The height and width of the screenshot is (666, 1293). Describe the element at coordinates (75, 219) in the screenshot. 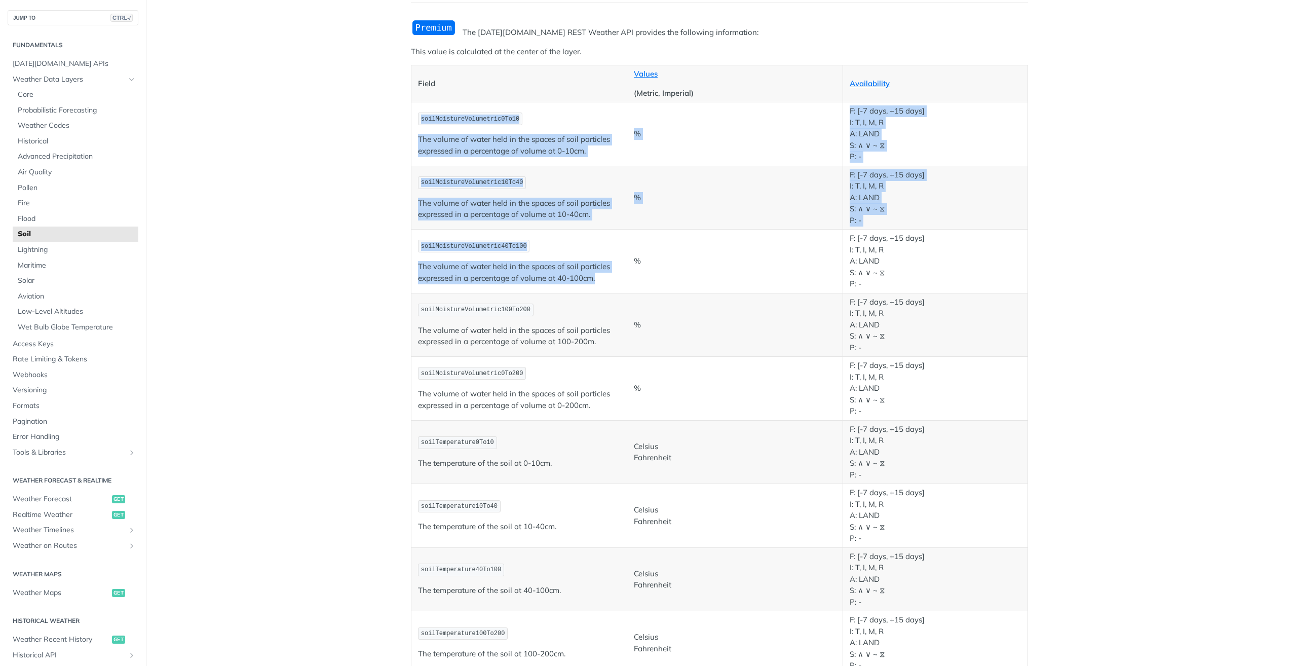

I see `a: Flood` at that location.